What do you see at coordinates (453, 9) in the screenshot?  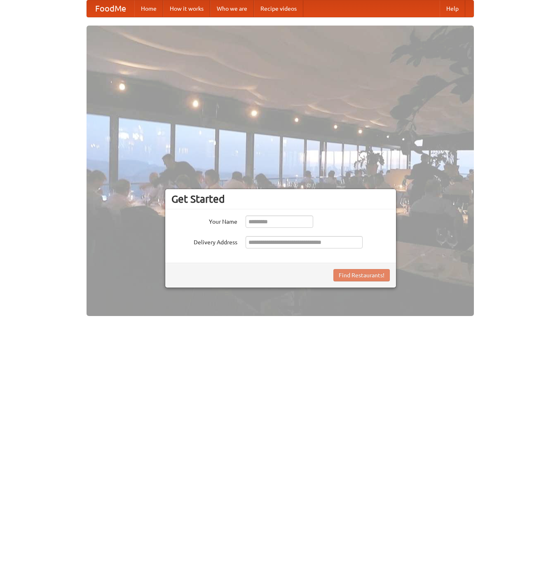 I see `a: Help` at bounding box center [453, 9].